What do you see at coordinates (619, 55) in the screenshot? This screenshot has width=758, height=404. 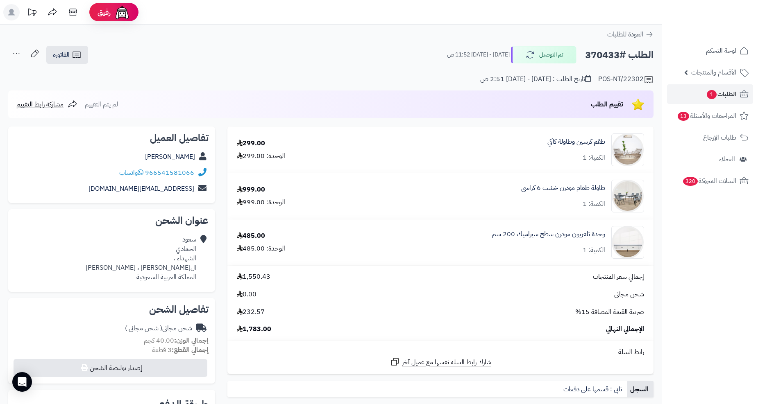 I see `h2: الطلب #370433` at bounding box center [619, 55].